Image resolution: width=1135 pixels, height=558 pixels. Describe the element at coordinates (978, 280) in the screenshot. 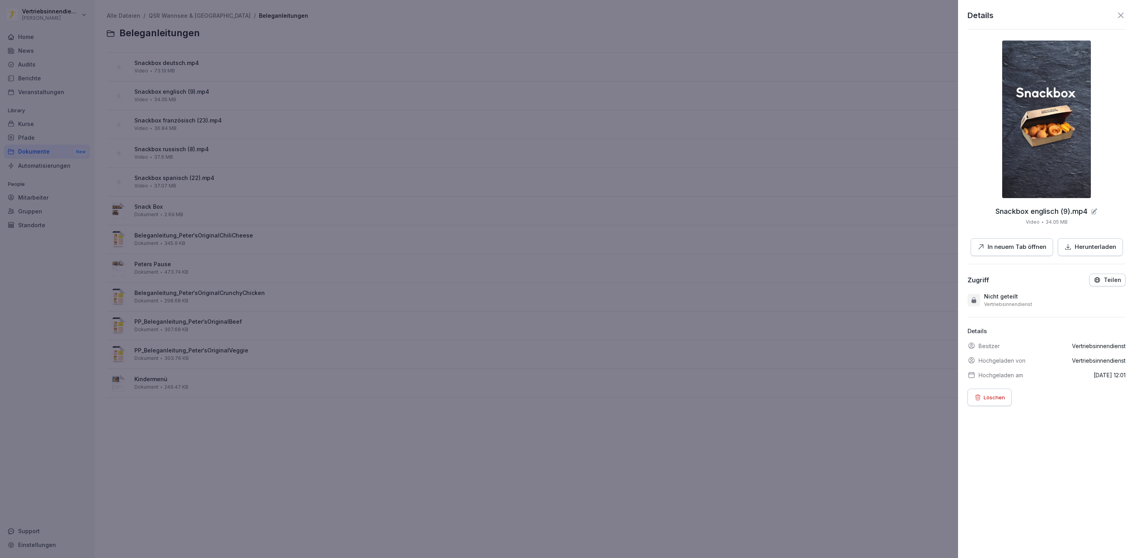

I see `div: Zugriff` at that location.